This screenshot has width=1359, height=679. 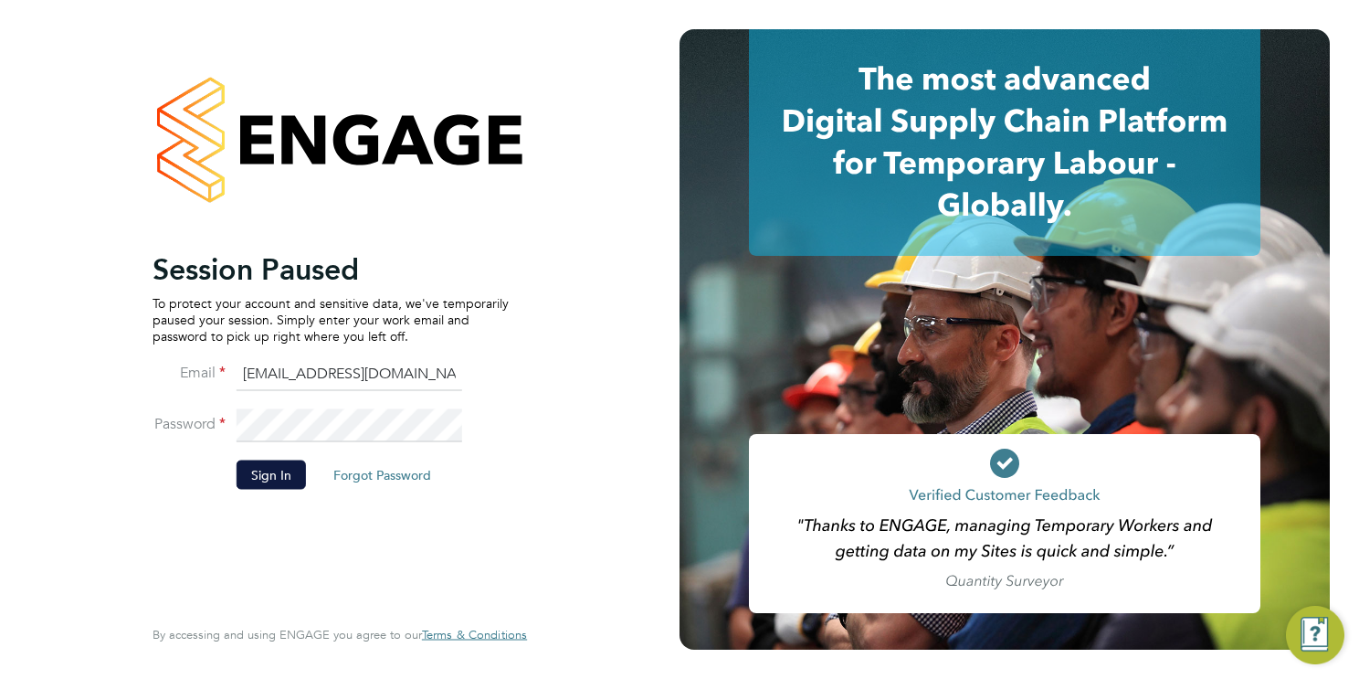 What do you see at coordinates (271, 474) in the screenshot?
I see `button: Sign In` at bounding box center [271, 474].